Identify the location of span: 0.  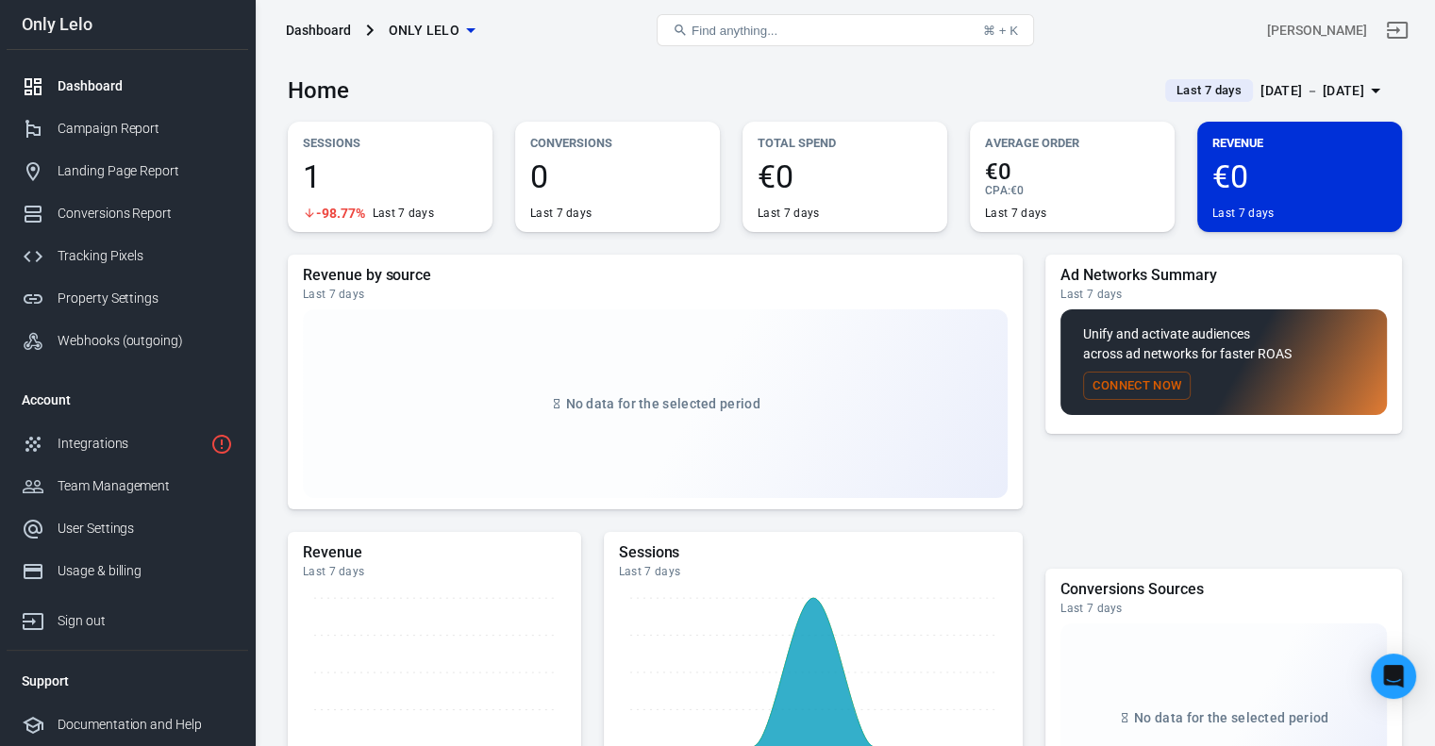
(617, 176).